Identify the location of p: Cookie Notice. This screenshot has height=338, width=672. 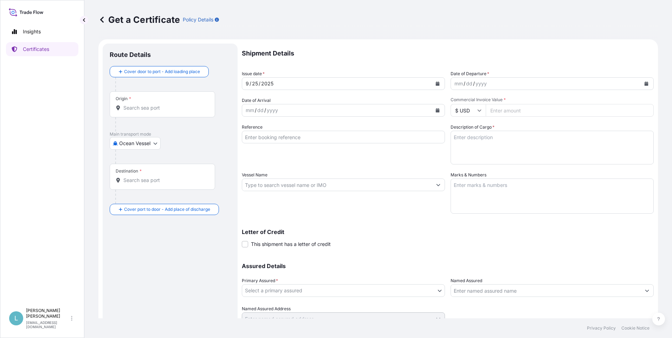
(636, 328).